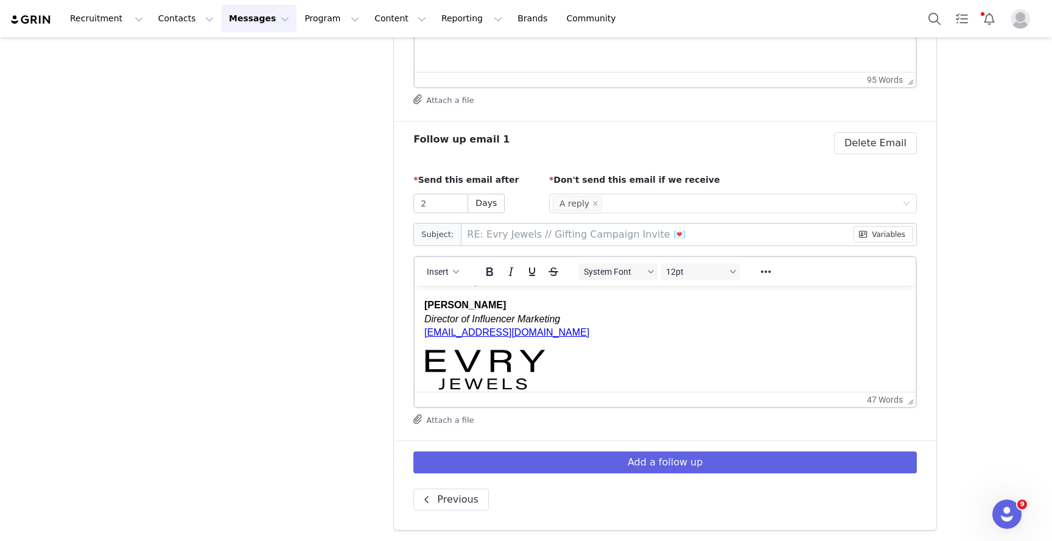  What do you see at coordinates (876, 143) in the screenshot?
I see `span: Delete Email` at bounding box center [876, 143].